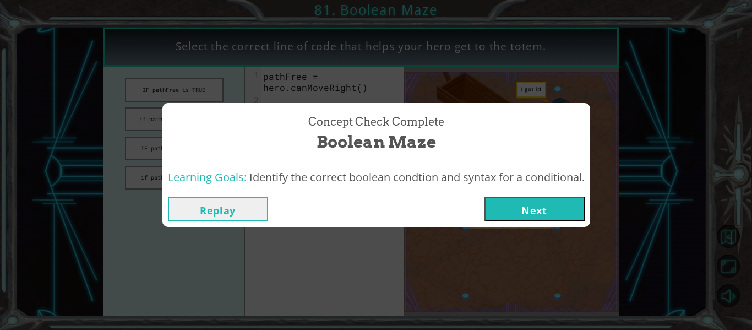  Describe the element at coordinates (535, 209) in the screenshot. I see `button: Next` at that location.